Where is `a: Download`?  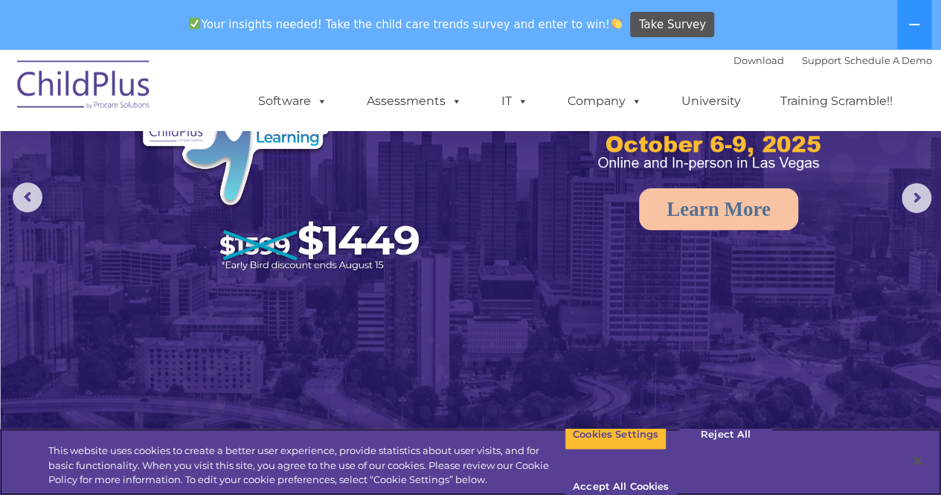
a: Download is located at coordinates (759, 60).